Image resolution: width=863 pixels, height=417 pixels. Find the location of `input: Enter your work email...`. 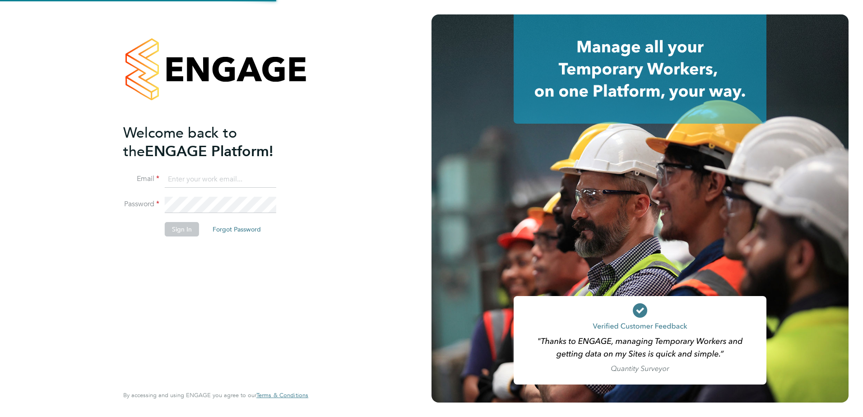

input: Enter your work email... is located at coordinates (220, 180).